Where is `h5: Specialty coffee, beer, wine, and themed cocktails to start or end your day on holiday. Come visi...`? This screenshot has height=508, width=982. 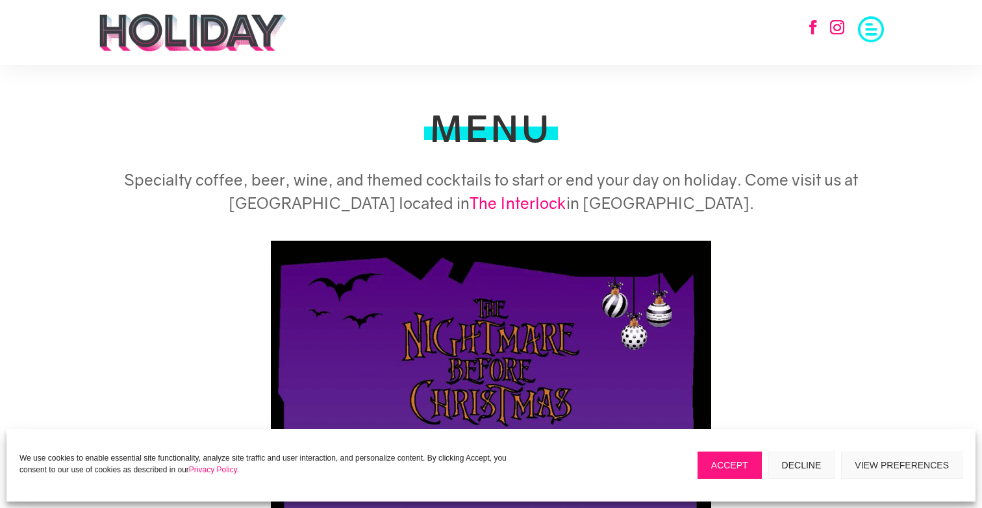
h5: Specialty coffee, beer, wine, and themed cocktails to start or end your day on holiday. Come visi... is located at coordinates (491, 195).